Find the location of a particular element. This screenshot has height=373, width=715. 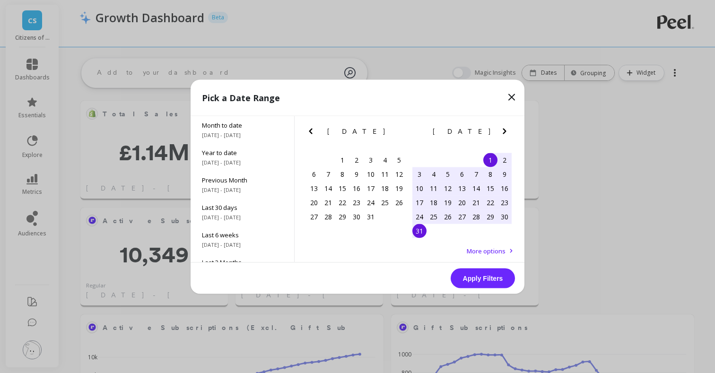

div: Choose Friday, July 11th, 2025 is located at coordinates (385, 174).